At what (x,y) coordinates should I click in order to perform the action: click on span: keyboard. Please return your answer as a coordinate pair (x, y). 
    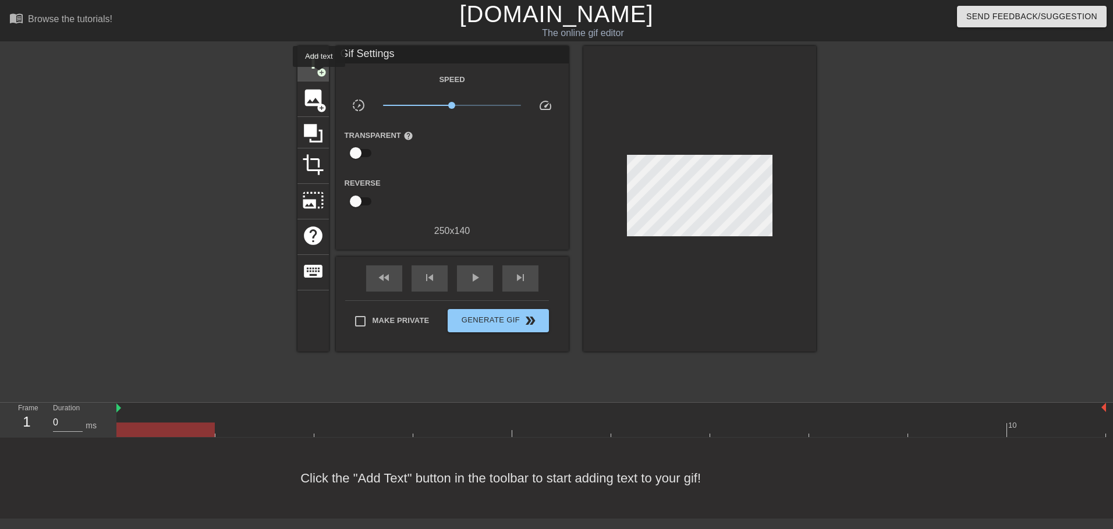
    Looking at the image, I should click on (313, 271).